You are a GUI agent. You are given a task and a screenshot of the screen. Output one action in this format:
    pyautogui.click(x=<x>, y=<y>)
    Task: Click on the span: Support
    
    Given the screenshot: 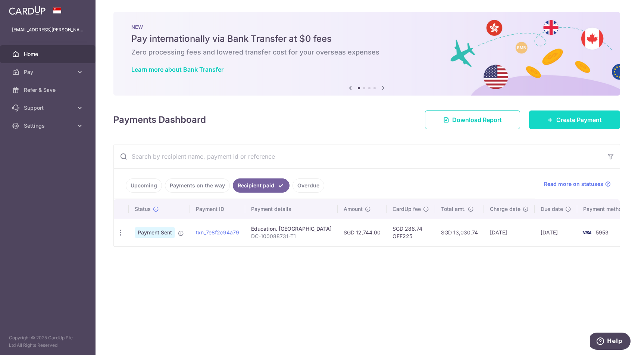 What is the action you would take?
    pyautogui.click(x=49, y=108)
    